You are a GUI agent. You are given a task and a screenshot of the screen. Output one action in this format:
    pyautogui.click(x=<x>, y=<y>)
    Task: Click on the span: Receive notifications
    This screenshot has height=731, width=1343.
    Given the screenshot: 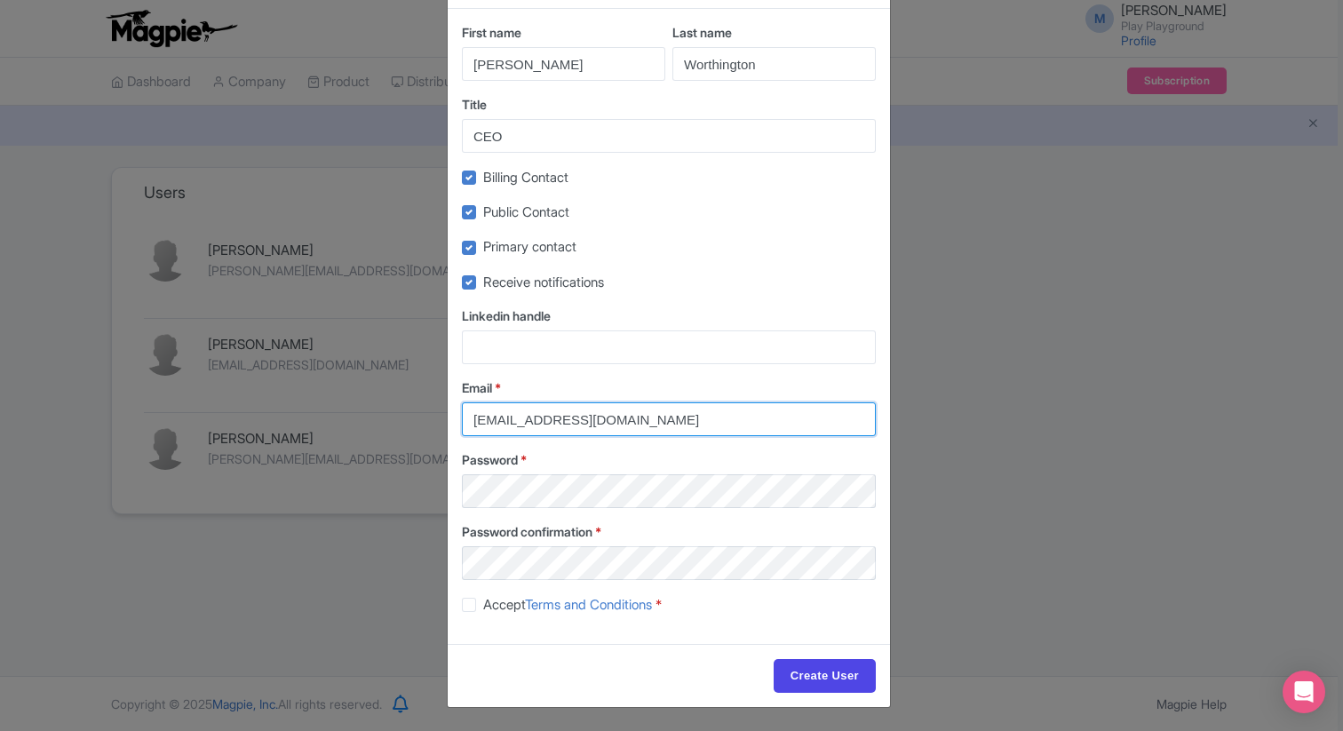 What is the action you would take?
    pyautogui.click(x=544, y=282)
    